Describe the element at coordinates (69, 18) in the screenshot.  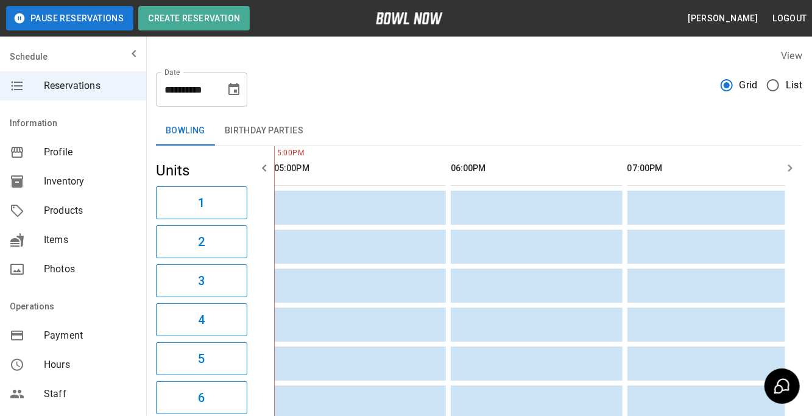
I see `button: Pause Reservations` at that location.